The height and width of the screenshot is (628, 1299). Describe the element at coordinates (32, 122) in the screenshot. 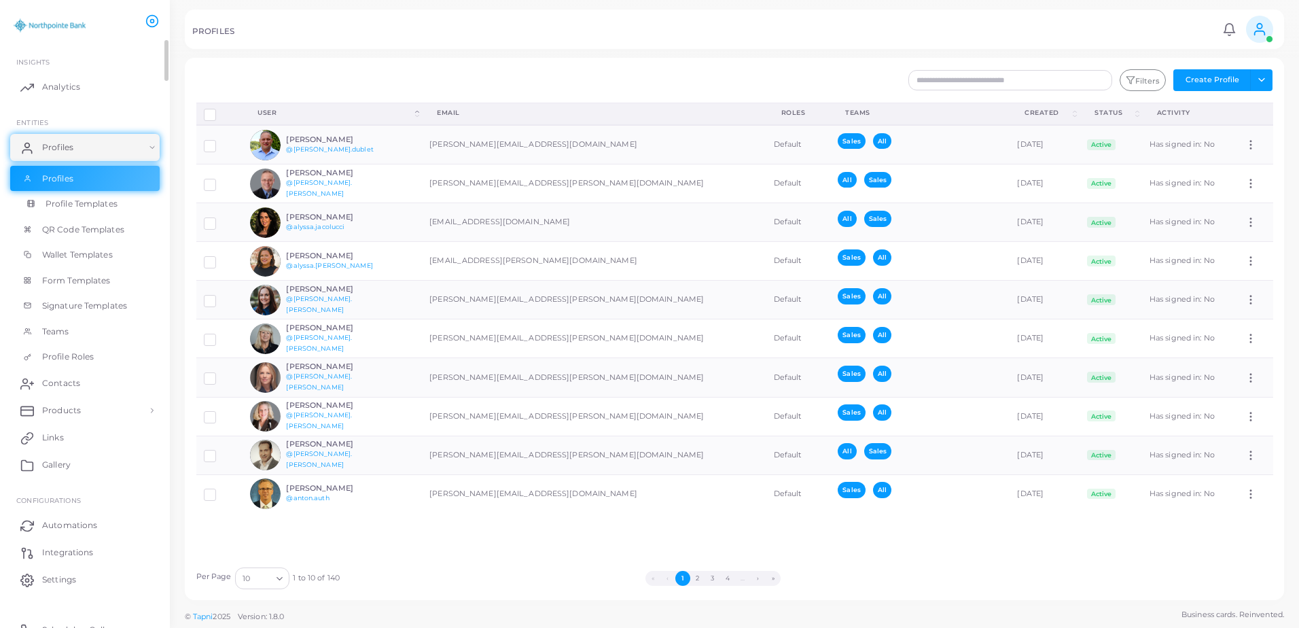

I see `span: ENTITIES` at that location.